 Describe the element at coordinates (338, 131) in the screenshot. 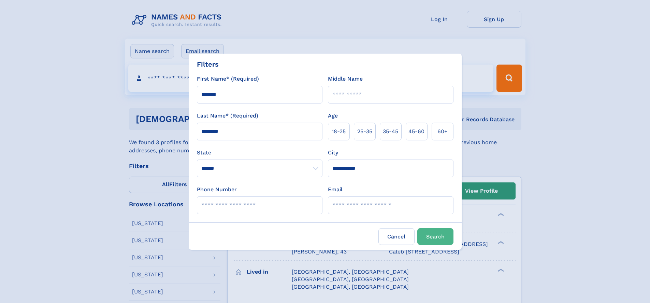

I see `span: 18‑25` at that location.